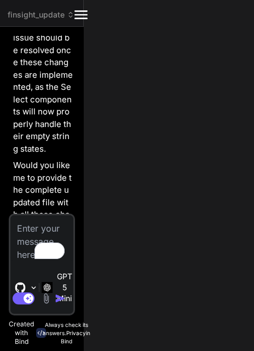 The image size is (254, 351). Describe the element at coordinates (33, 288) in the screenshot. I see `img: Pick Models` at that location.